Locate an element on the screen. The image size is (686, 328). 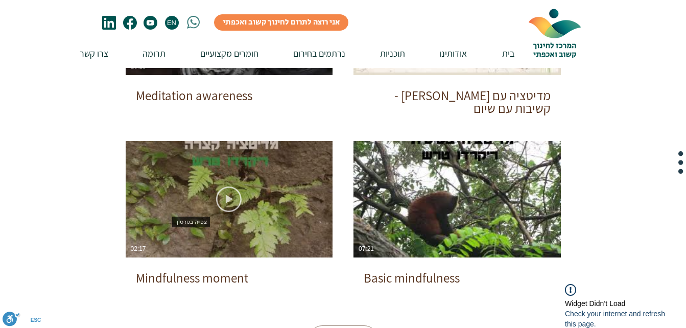
a: אני רוצה לתרום לחינוך קשוב ואכפתי is located at coordinates (281, 22).